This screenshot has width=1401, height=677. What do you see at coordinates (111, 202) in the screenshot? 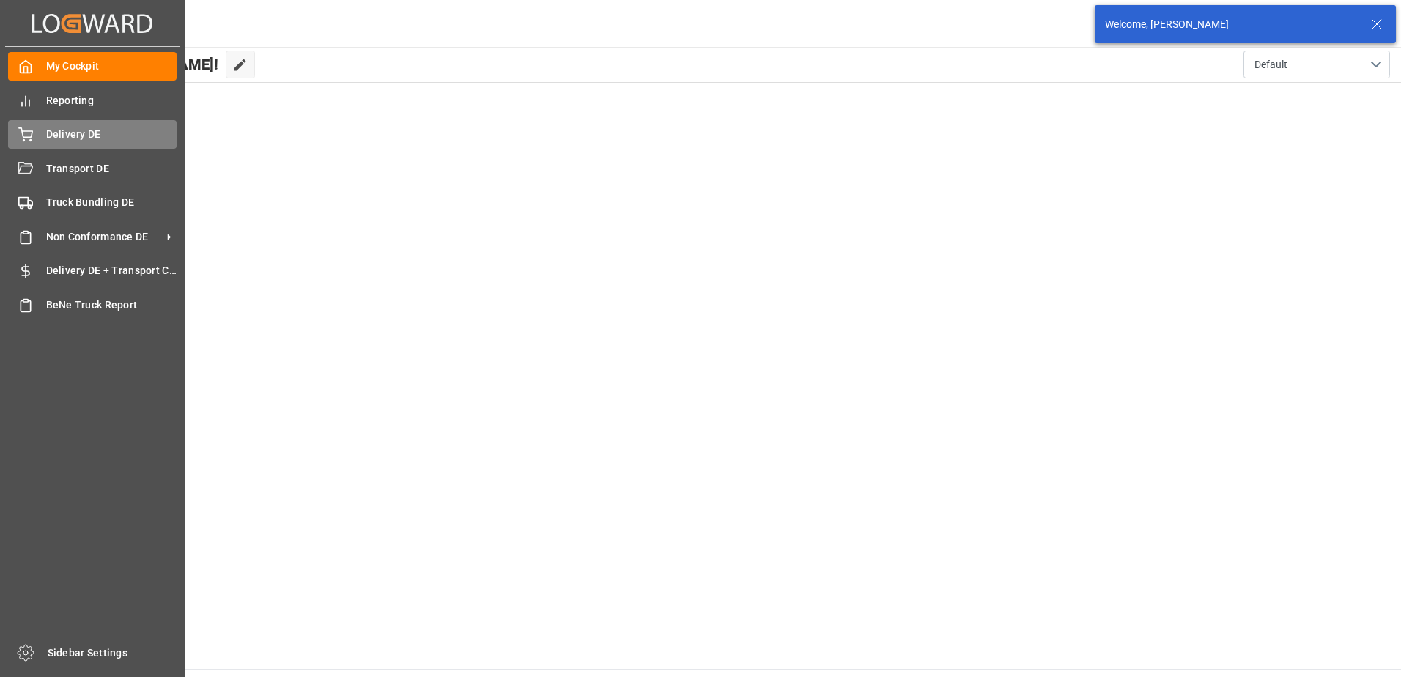
I see `span: Truck Bundling DE` at bounding box center [111, 202].